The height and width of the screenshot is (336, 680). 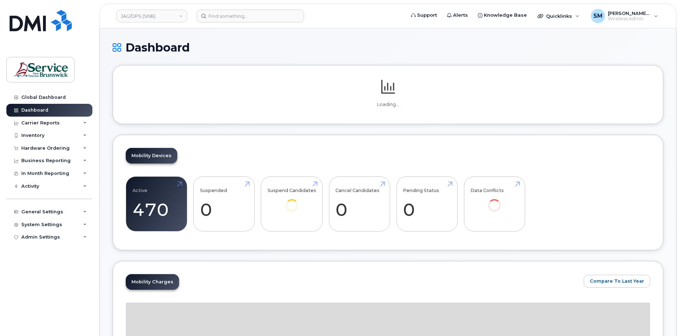 I want to click on button: Compare To Last Year, so click(x=617, y=281).